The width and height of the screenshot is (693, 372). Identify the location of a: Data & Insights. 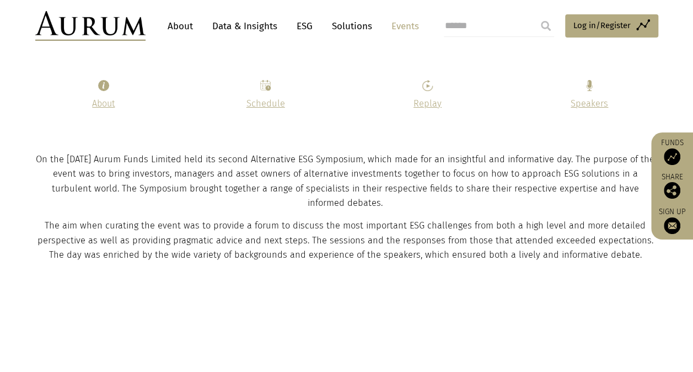
(245, 26).